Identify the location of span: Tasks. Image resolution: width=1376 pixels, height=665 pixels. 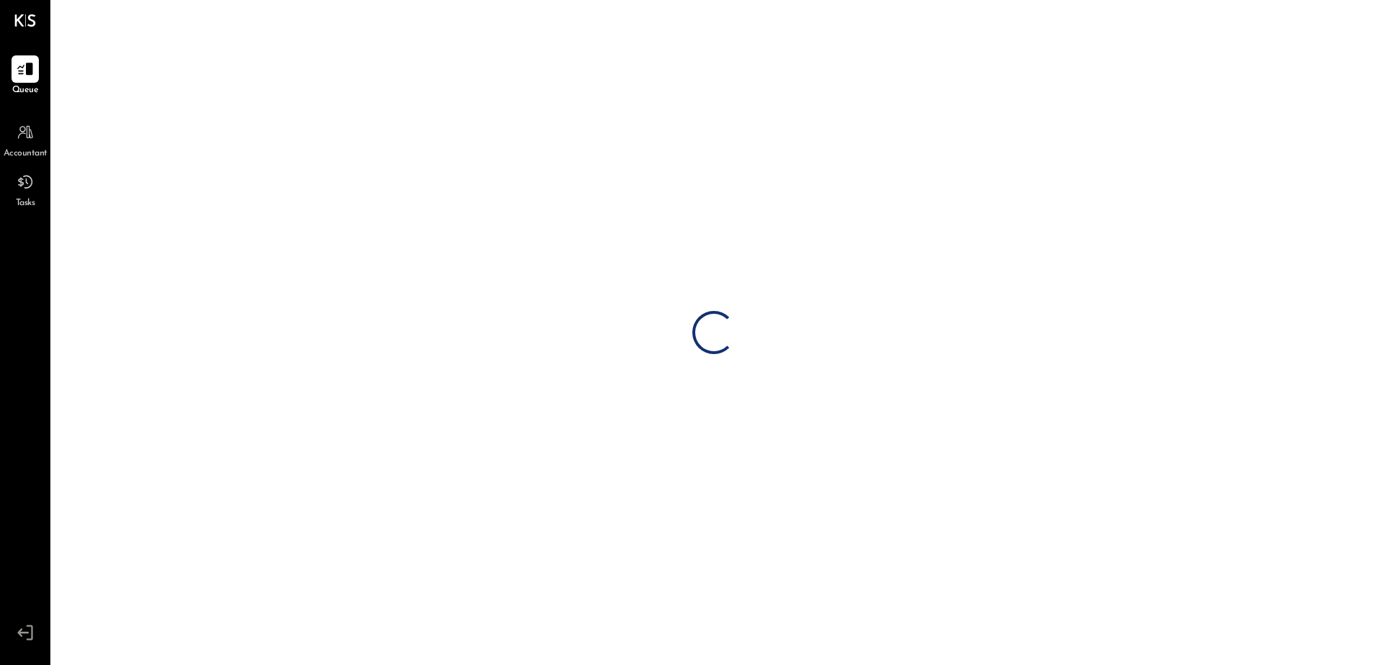
(25, 204).